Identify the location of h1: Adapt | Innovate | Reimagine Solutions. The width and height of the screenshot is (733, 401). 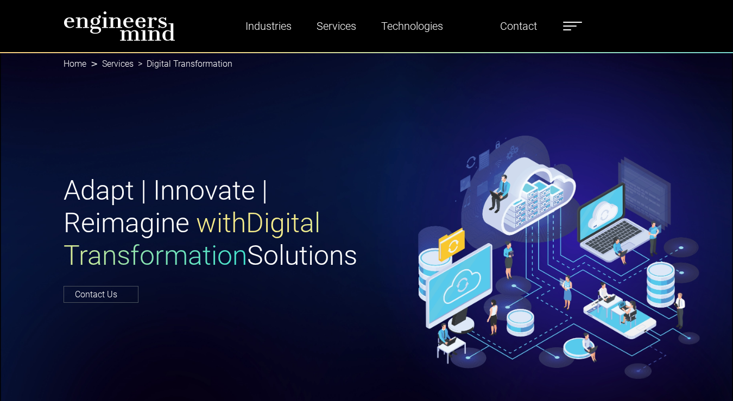
(212, 223).